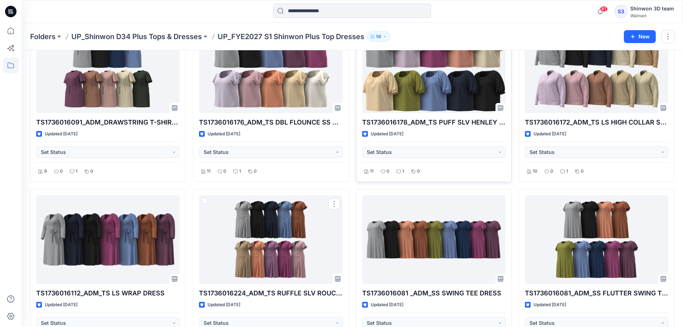  Describe the element at coordinates (640, 37) in the screenshot. I see `button: New` at that location.